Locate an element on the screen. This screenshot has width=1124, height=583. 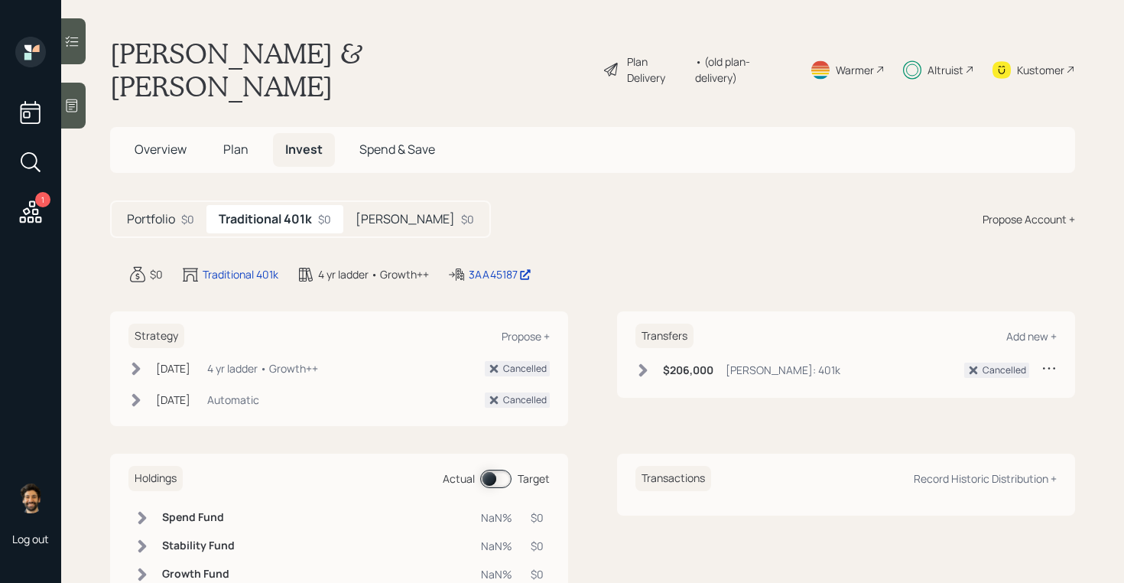
span: Invest is located at coordinates (304, 149).